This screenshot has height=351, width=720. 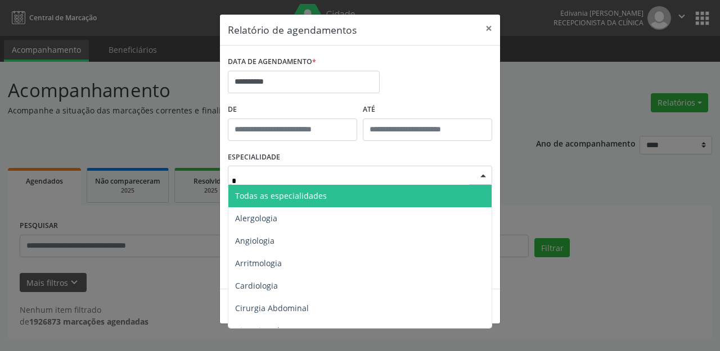 What do you see at coordinates (256, 218) in the screenshot?
I see `span: Alergologia` at bounding box center [256, 218].